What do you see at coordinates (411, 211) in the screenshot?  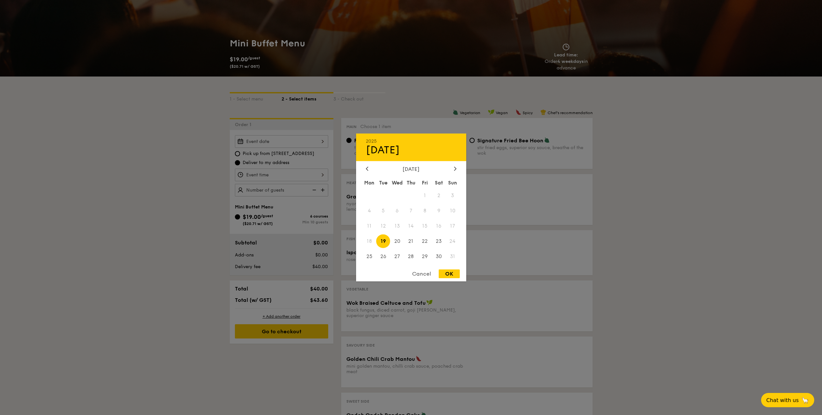 I see `span: 7` at bounding box center [411, 211].